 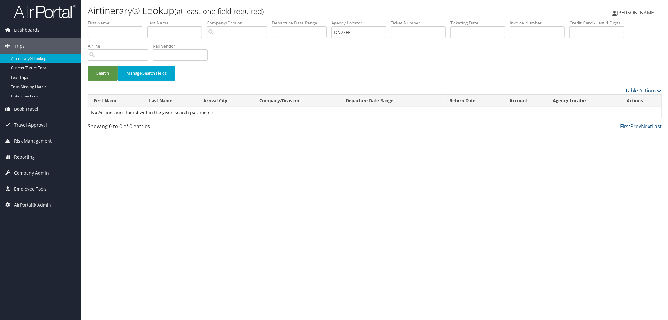 I want to click on th: Arrival City: activate to sort column ascending, so click(x=226, y=101).